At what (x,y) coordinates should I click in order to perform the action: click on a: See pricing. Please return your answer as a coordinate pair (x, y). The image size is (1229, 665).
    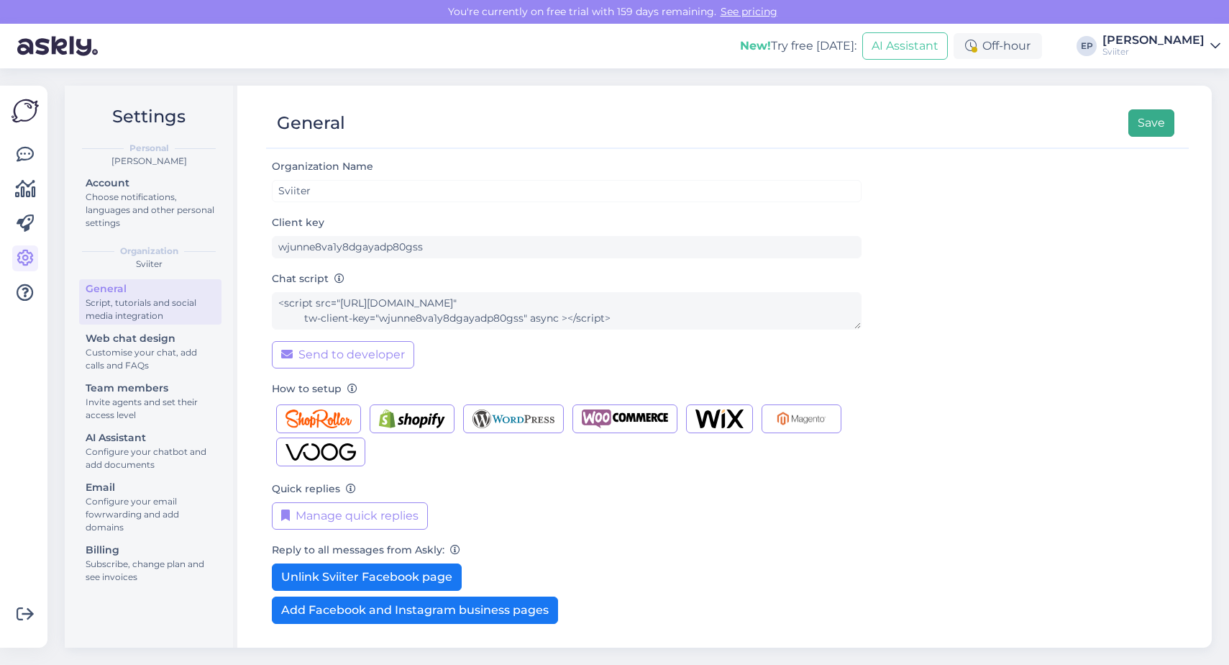
    Looking at the image, I should click on (749, 12).